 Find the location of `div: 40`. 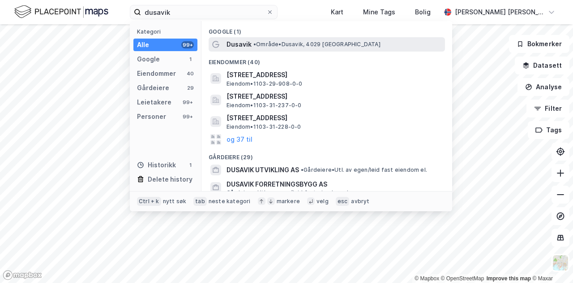

div: 40 is located at coordinates (190, 73).